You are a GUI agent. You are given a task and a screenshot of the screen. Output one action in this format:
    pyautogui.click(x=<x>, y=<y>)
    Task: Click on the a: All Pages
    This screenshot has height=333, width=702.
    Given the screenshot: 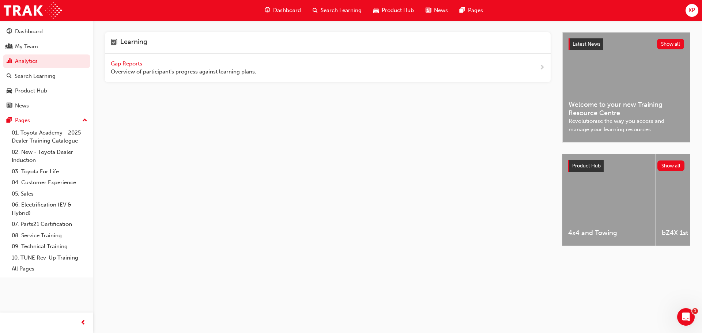 What is the action you would take?
    pyautogui.click(x=49, y=269)
    